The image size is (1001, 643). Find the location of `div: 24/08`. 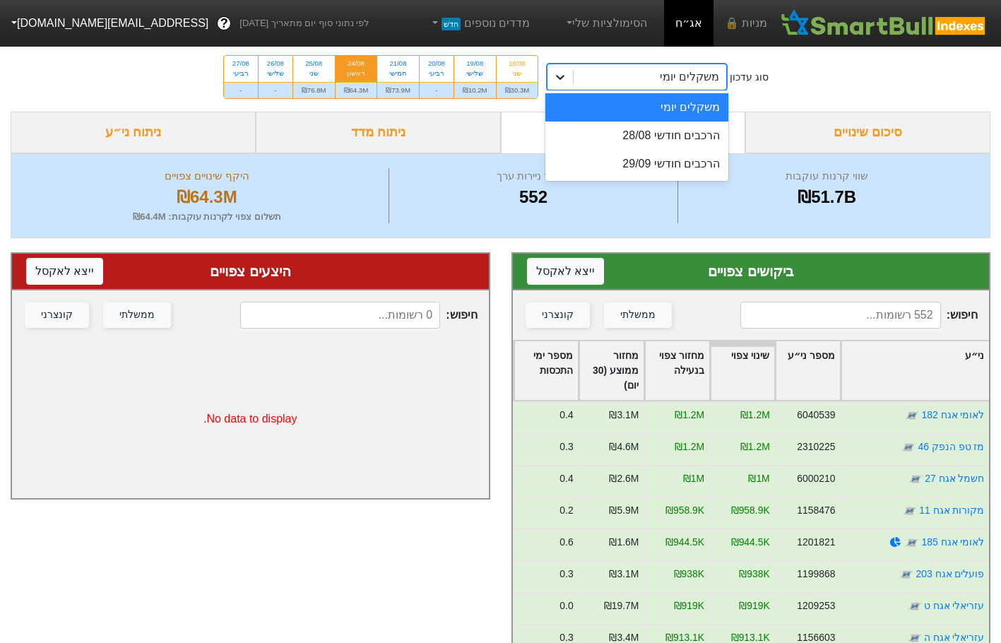

div: 24/08 is located at coordinates (356, 64).